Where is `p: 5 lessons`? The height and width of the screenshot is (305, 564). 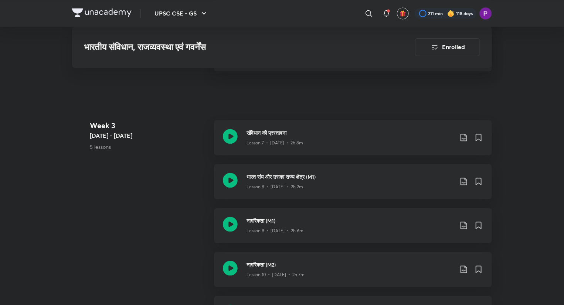 p: 5 lessons is located at coordinates (149, 147).